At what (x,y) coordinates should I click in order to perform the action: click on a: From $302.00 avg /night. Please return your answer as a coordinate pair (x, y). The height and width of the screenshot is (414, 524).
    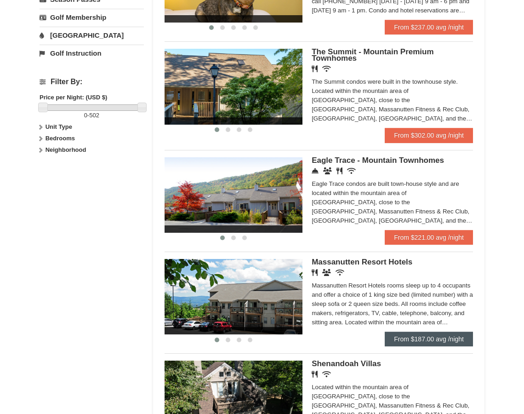
    Looking at the image, I should click on (429, 135).